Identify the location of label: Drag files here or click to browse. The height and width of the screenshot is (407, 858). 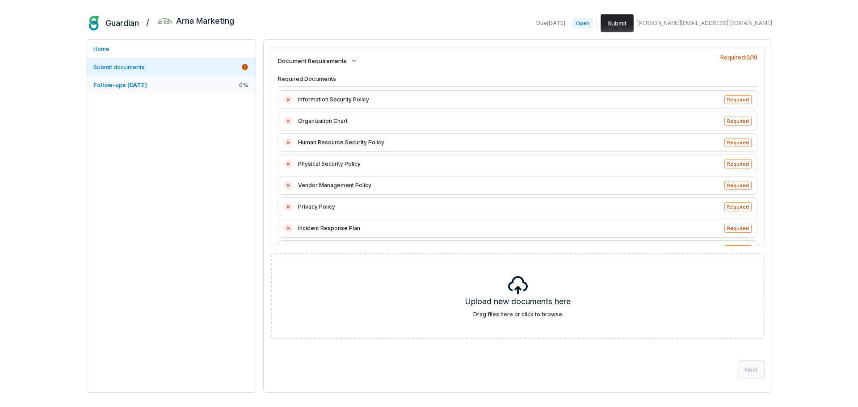
(518, 315).